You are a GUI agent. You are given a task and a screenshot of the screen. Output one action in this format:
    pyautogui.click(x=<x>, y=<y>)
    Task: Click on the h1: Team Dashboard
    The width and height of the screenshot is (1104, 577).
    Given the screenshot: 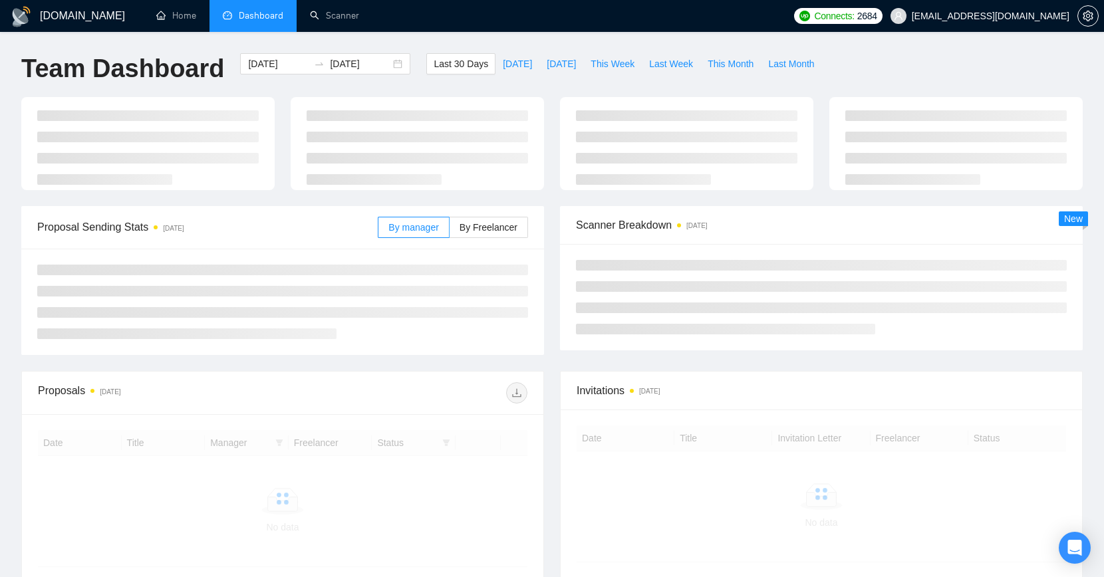 What is the action you would take?
    pyautogui.click(x=122, y=68)
    